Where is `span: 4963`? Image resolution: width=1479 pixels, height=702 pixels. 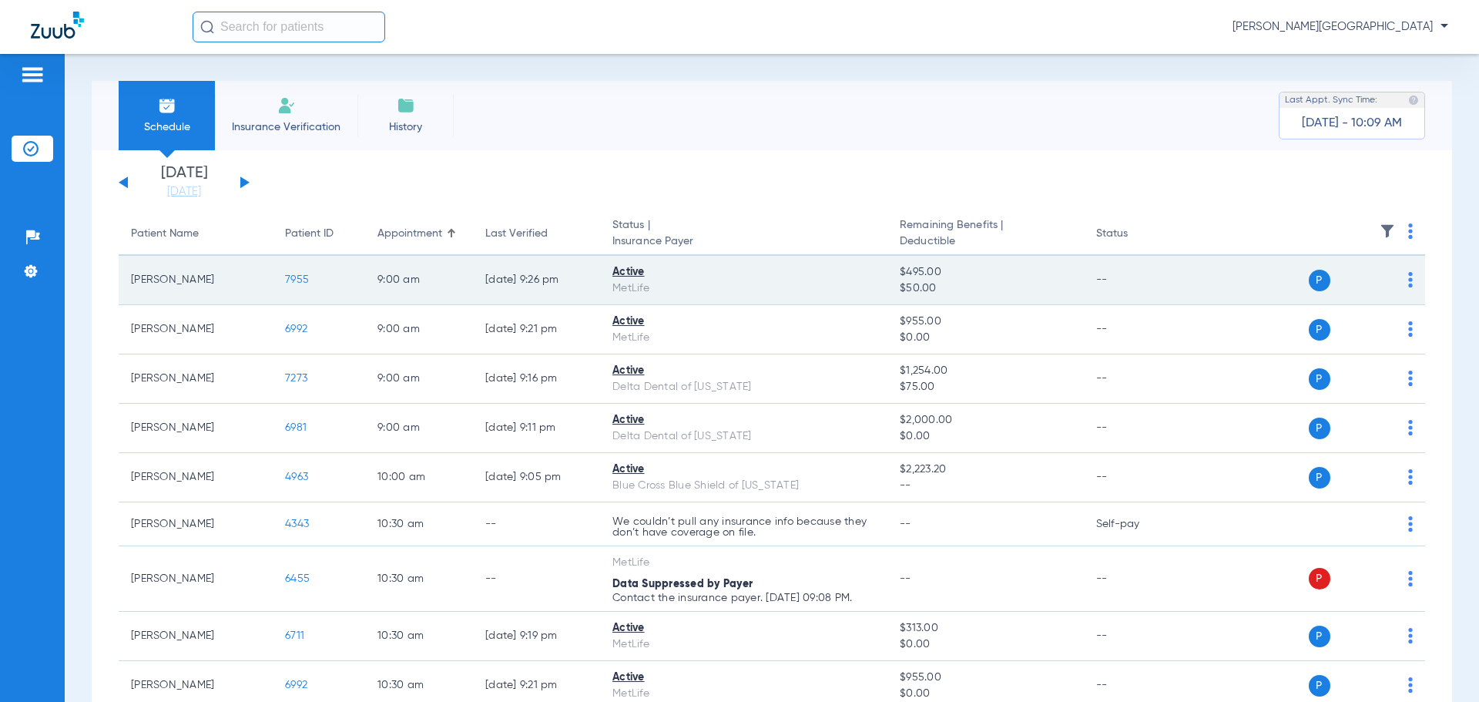 span: 4963 is located at coordinates (296, 477).